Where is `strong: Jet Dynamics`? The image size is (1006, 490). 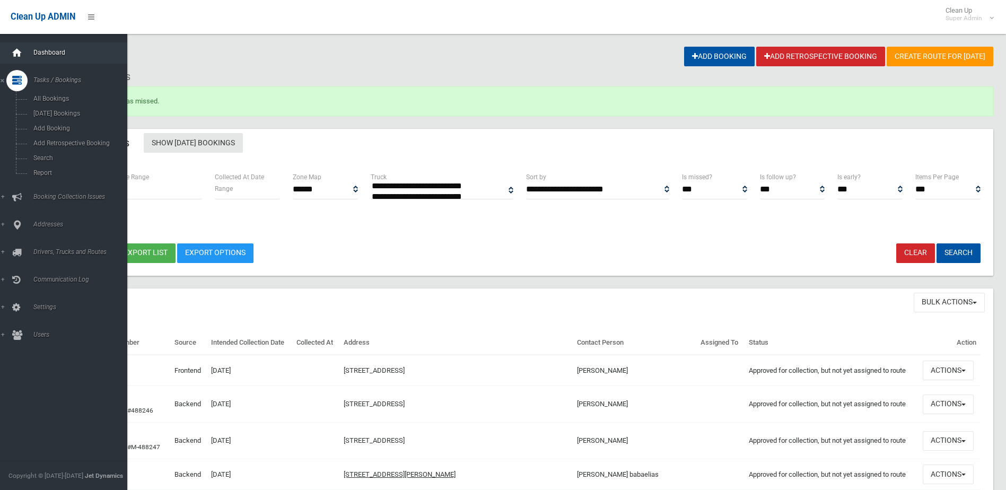 strong: Jet Dynamics is located at coordinates (104, 476).